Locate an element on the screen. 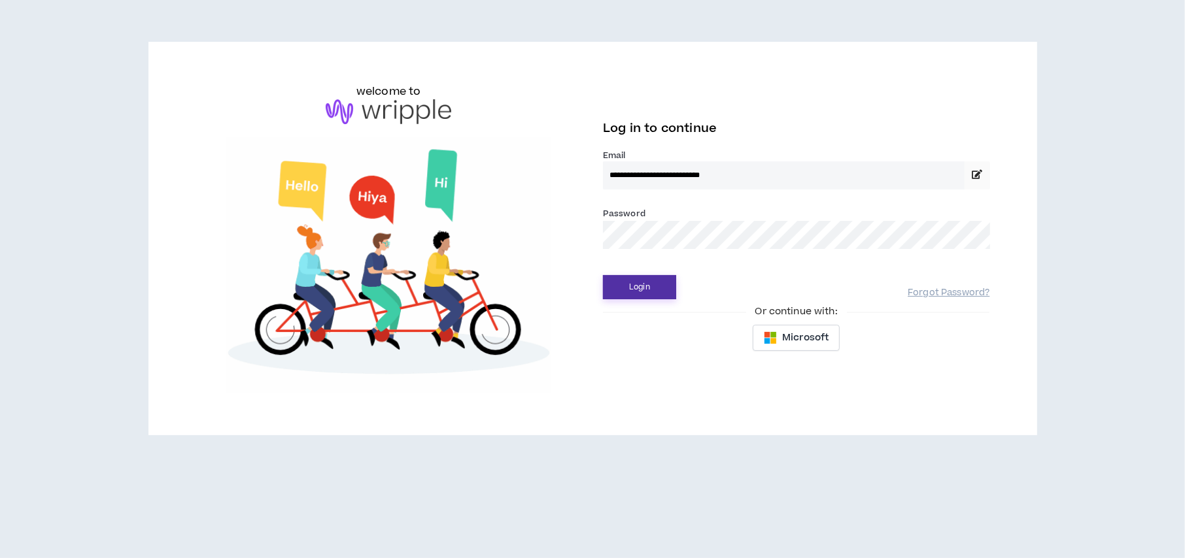 The width and height of the screenshot is (1185, 558). img: logo-brand.png is located at coordinates (388, 112).